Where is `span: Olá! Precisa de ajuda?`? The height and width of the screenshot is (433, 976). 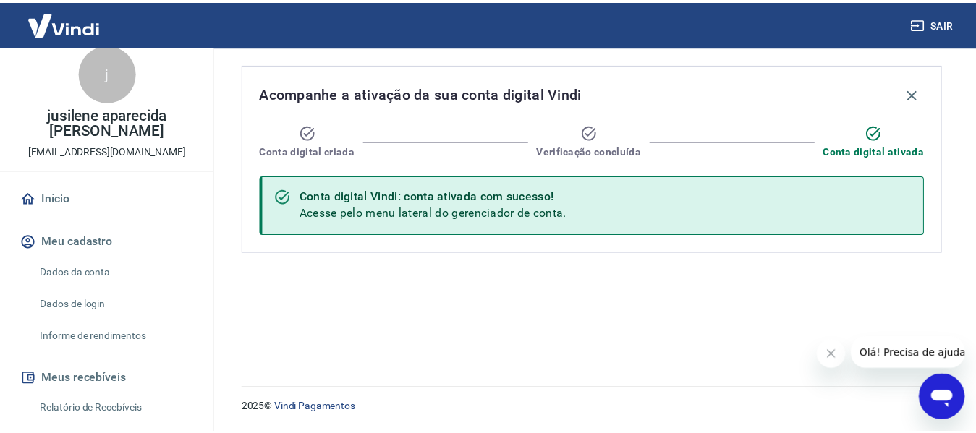 span: Olá! Precisa de ajuda? is located at coordinates (65, 16).